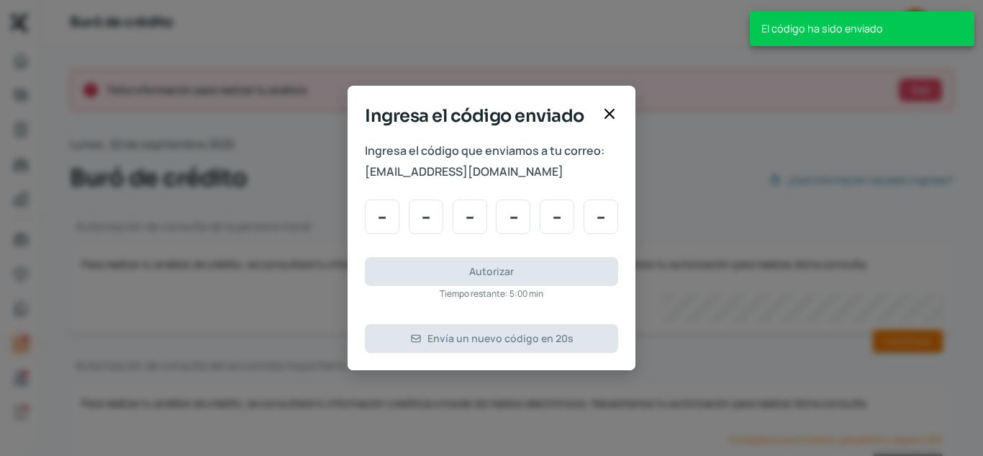  I want to click on span: Envía un nuevo código en 20s, so click(500, 338).